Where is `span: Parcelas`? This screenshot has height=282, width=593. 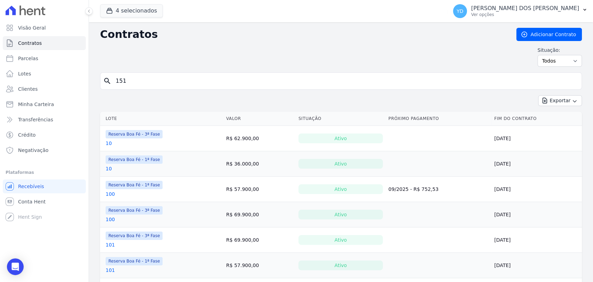 span: Parcelas is located at coordinates (28, 58).